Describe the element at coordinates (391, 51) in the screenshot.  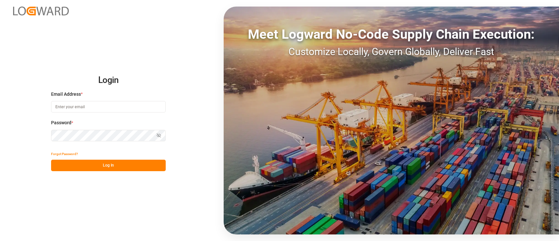
I see `div: Customize Locally, Govern Globally, Deliver Fast` at that location.